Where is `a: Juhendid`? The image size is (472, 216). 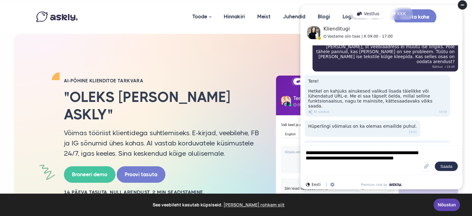 a: Juhendid is located at coordinates (294, 16).